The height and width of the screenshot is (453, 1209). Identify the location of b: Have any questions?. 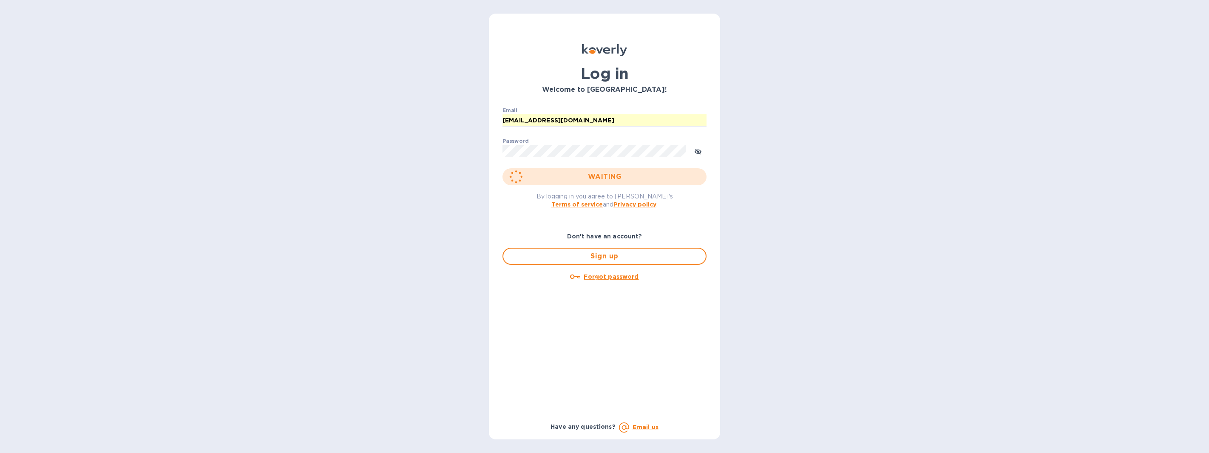
(583, 427).